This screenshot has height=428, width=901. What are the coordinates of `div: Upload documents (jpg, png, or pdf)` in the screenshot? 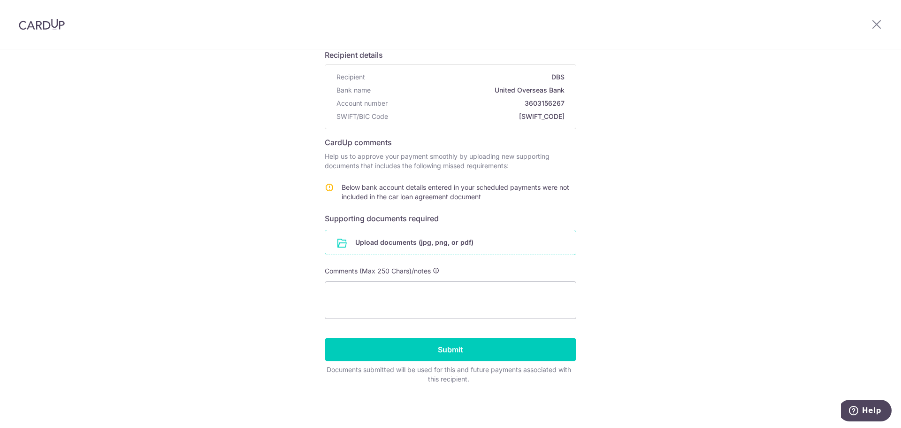 It's located at (451, 242).